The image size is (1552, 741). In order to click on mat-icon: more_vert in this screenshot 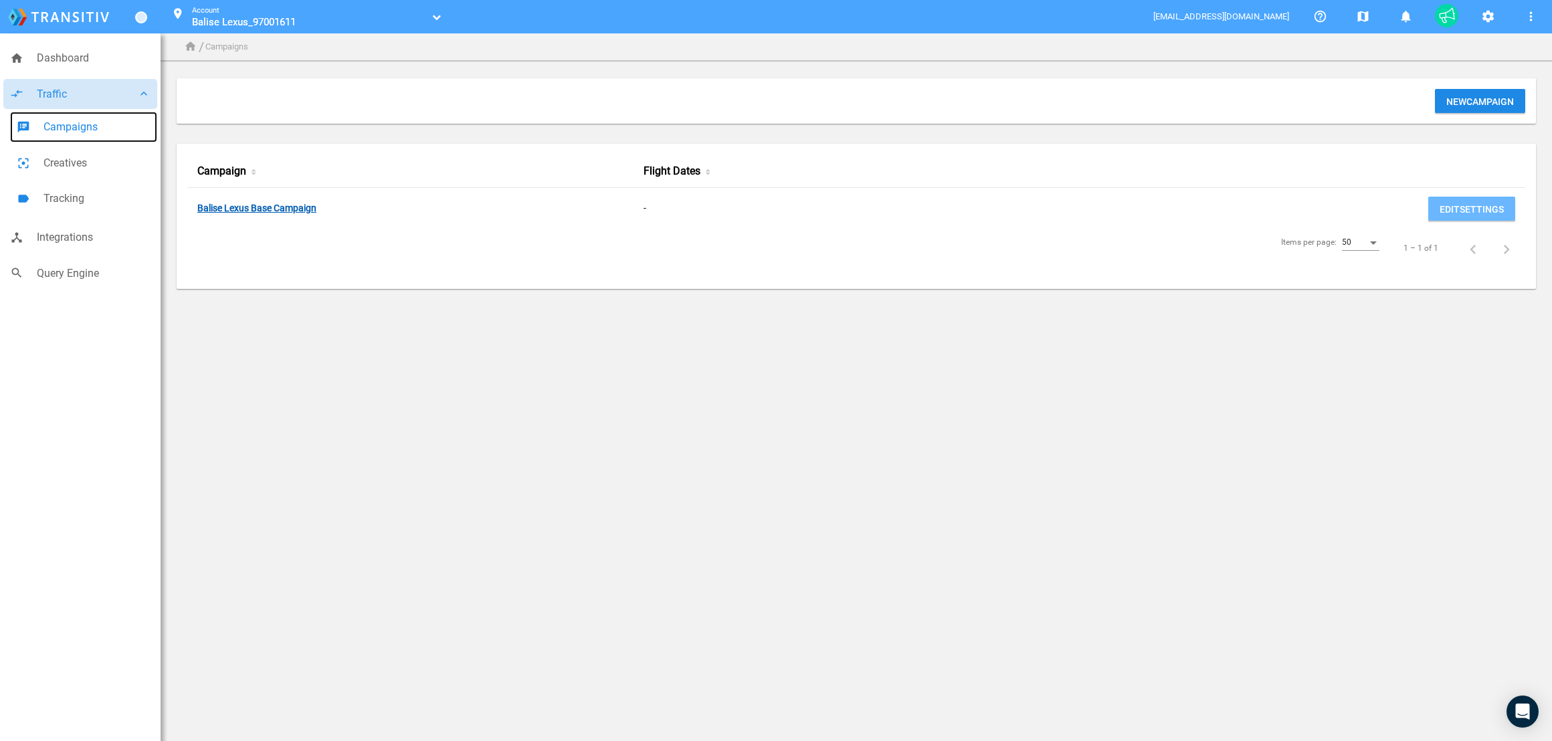, I will do `click(1530, 17)`.